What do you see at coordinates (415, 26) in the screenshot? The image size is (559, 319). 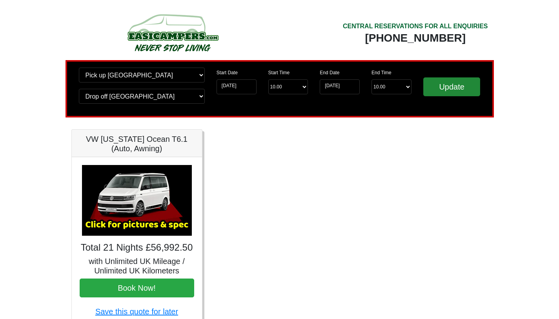 I see `div: CENTRAL RESERVATIONS FOR ALL ENQUIRIES` at bounding box center [415, 26].